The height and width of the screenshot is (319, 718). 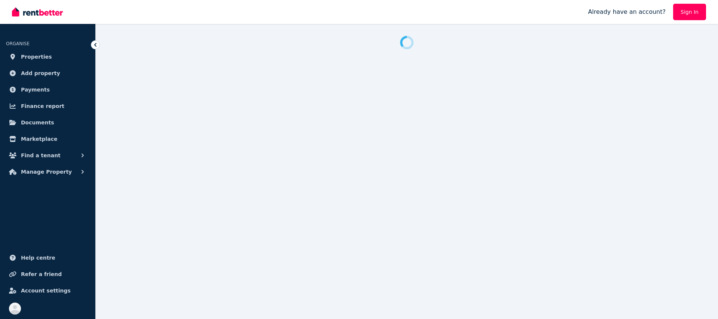 I want to click on a: Account settings, so click(x=47, y=291).